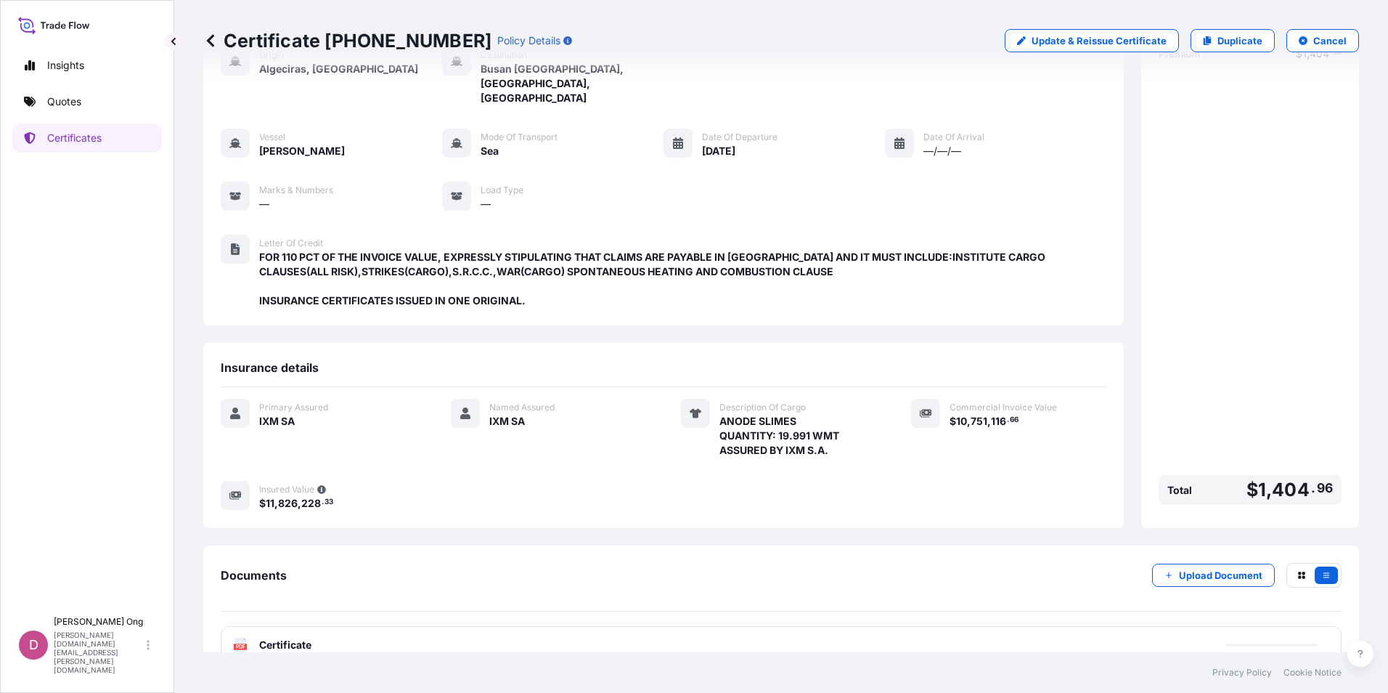  I want to click on text: PDF, so click(240, 646).